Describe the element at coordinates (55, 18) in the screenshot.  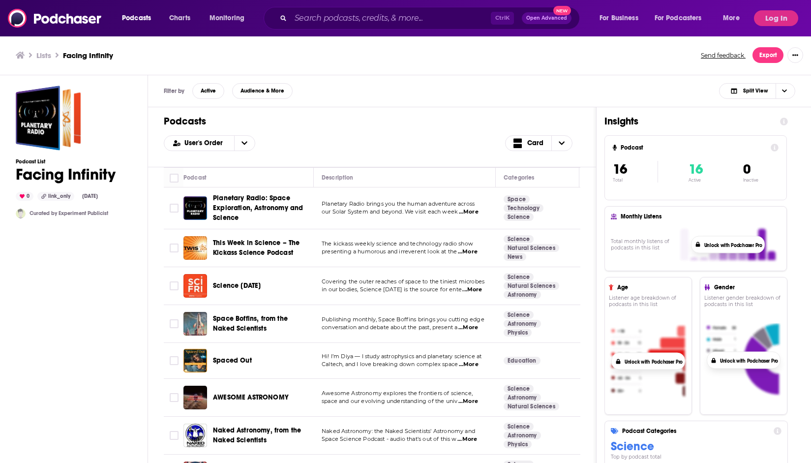
I see `a: Podchaser - Follow, Share and Rate Podcasts` at that location.